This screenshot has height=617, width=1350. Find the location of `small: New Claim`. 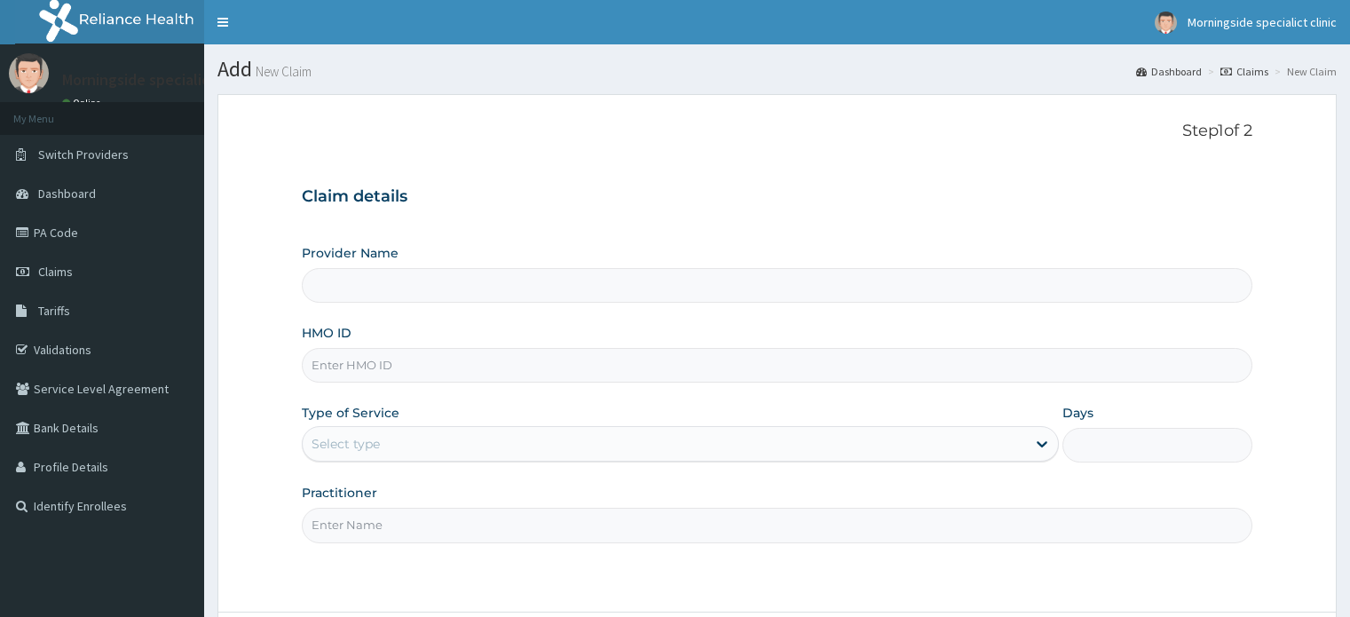

small: New Claim is located at coordinates (281, 71).